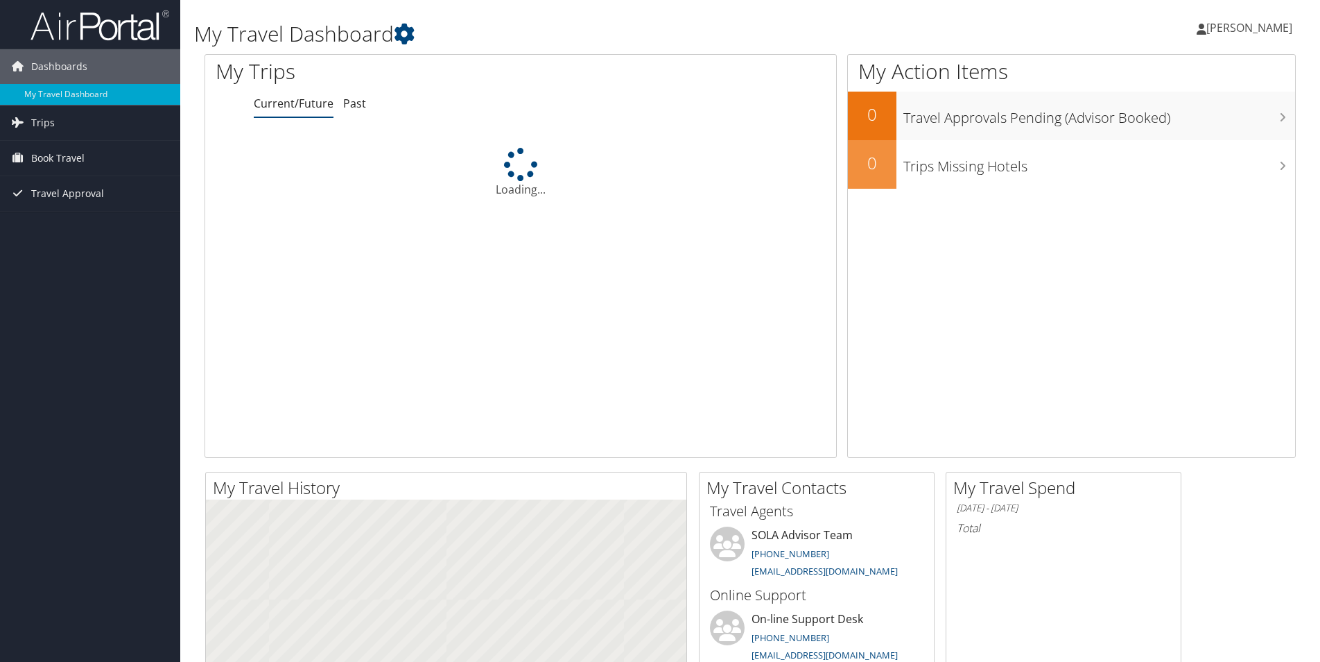 Image resolution: width=1320 pixels, height=662 pixels. I want to click on a: 0Trips Missing Hotels, so click(1071, 164).